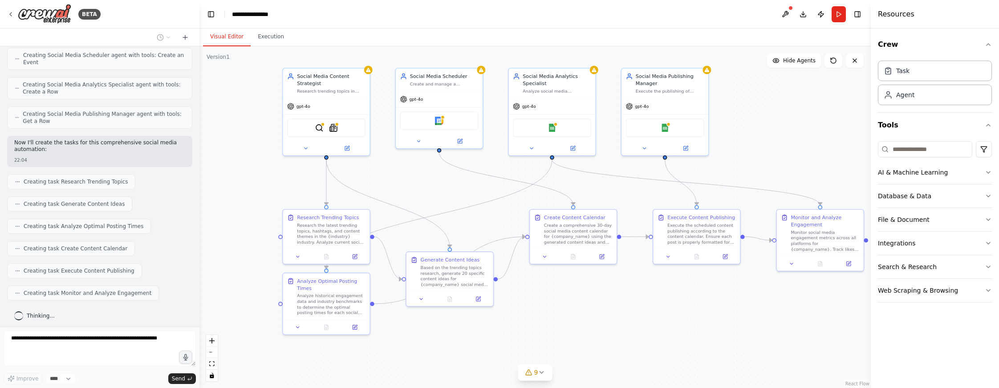 The width and height of the screenshot is (999, 388). What do you see at coordinates (444, 84) in the screenshot?
I see `div: Create and manage a comprehensive content calendar for {company_name}, scheduling posts across mu...` at bounding box center [444, 84].